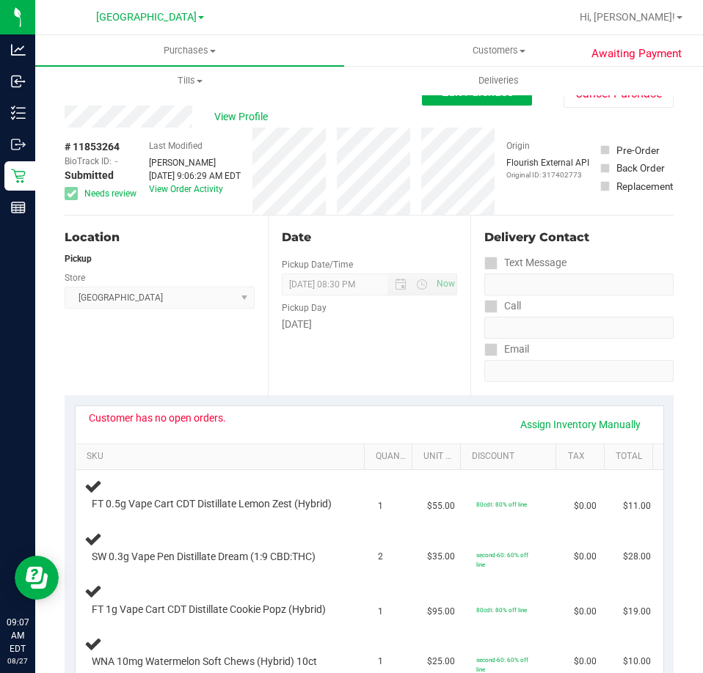 Image resolution: width=703 pixels, height=673 pixels. Describe the element at coordinates (511, 457) in the screenshot. I see `a: Discount` at that location.